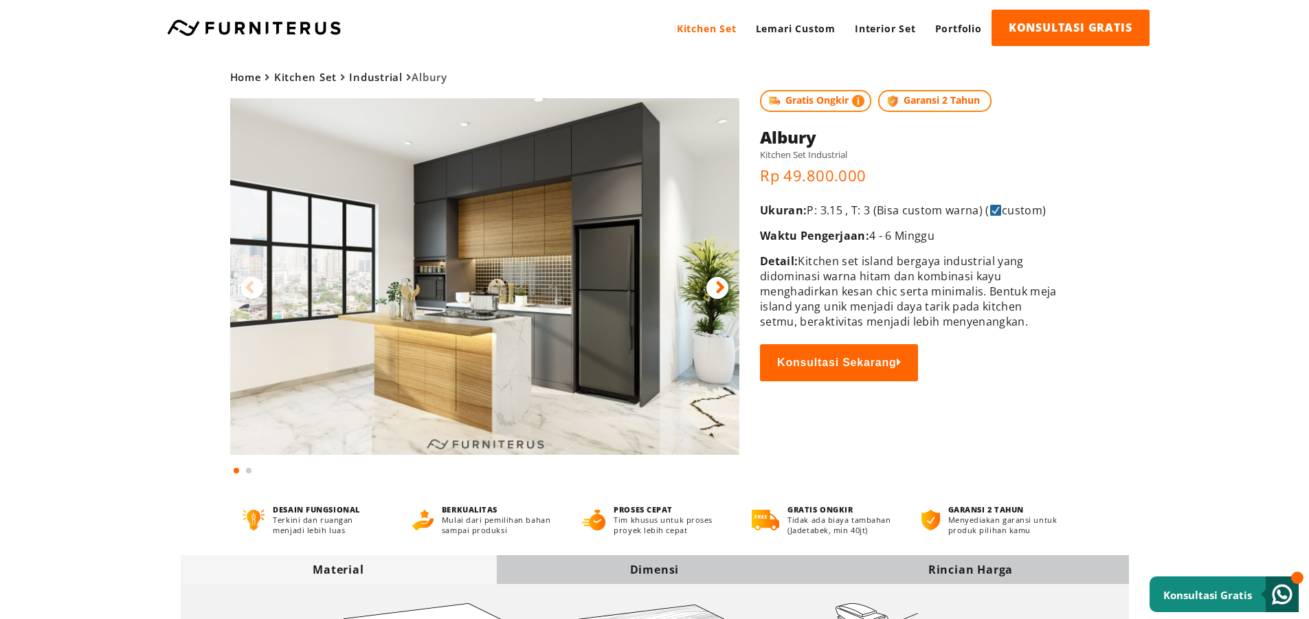 The width and height of the screenshot is (1309, 619). Describe the element at coordinates (1208, 595) in the screenshot. I see `small: Konsultasi Gratis` at that location.